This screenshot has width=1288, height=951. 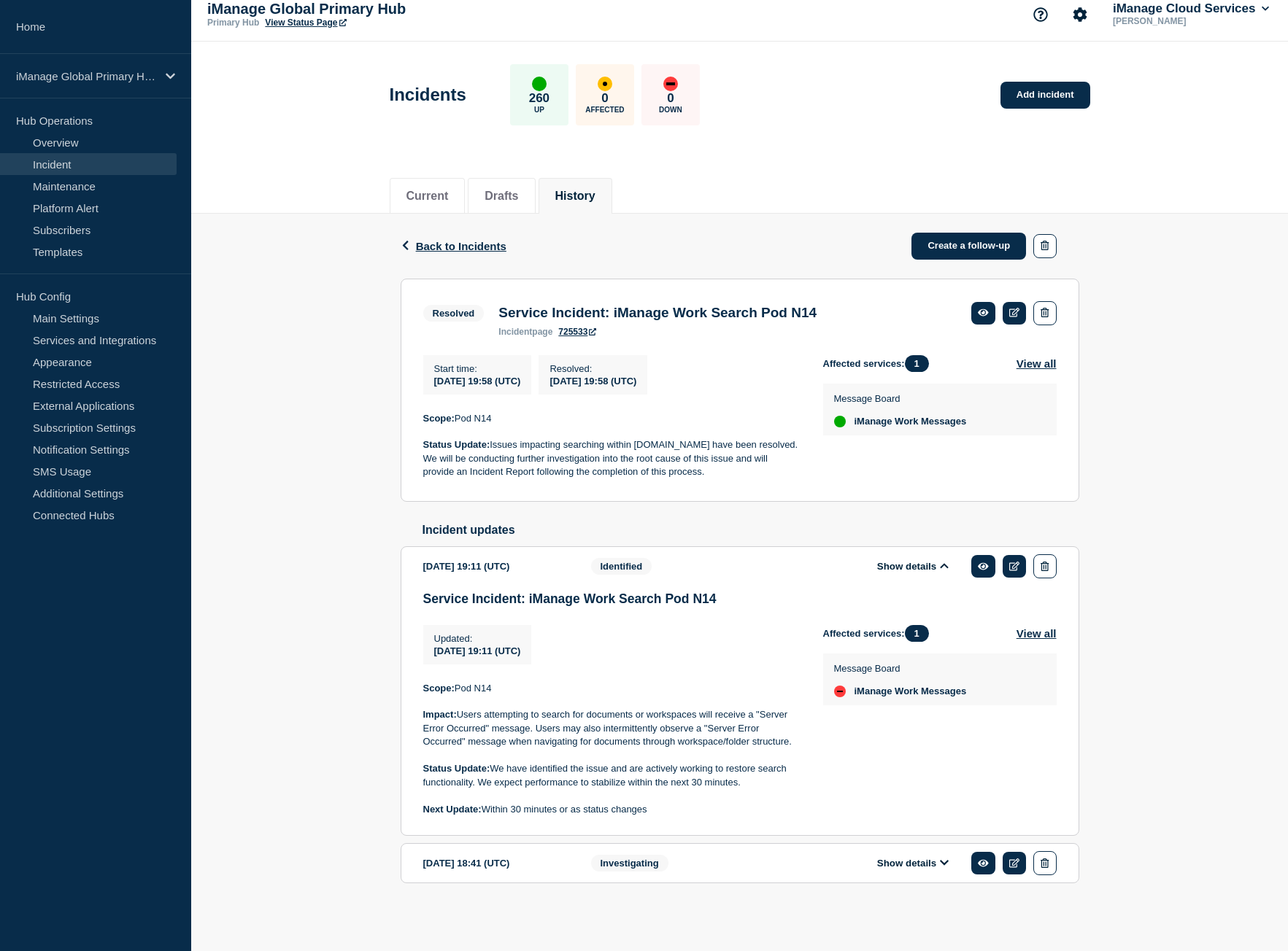 I want to click on p: Primary Hub, so click(x=233, y=22).